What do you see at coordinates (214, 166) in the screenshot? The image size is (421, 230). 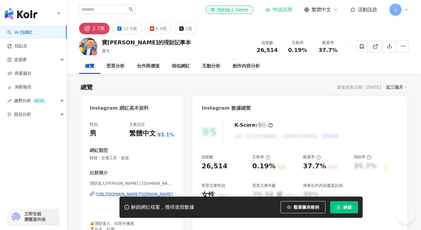 I see `div: 26,514` at bounding box center [214, 166].